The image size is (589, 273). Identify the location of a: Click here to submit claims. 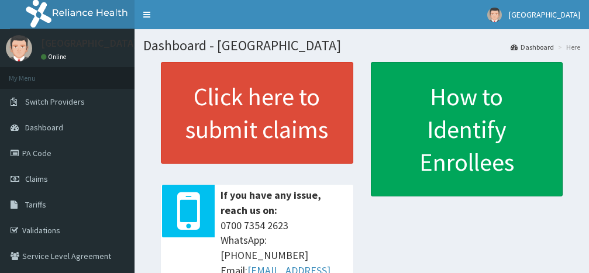
(257, 113).